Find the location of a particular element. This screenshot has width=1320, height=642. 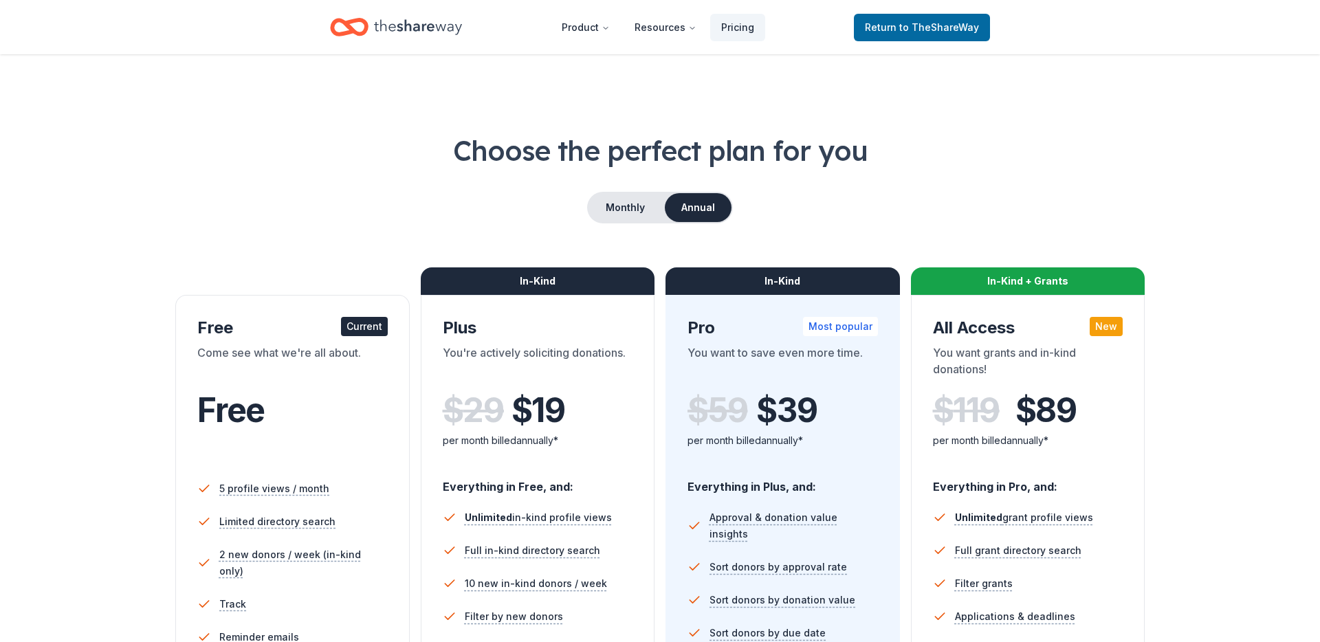

span: Sort donors by donation value is located at coordinates (782, 600).